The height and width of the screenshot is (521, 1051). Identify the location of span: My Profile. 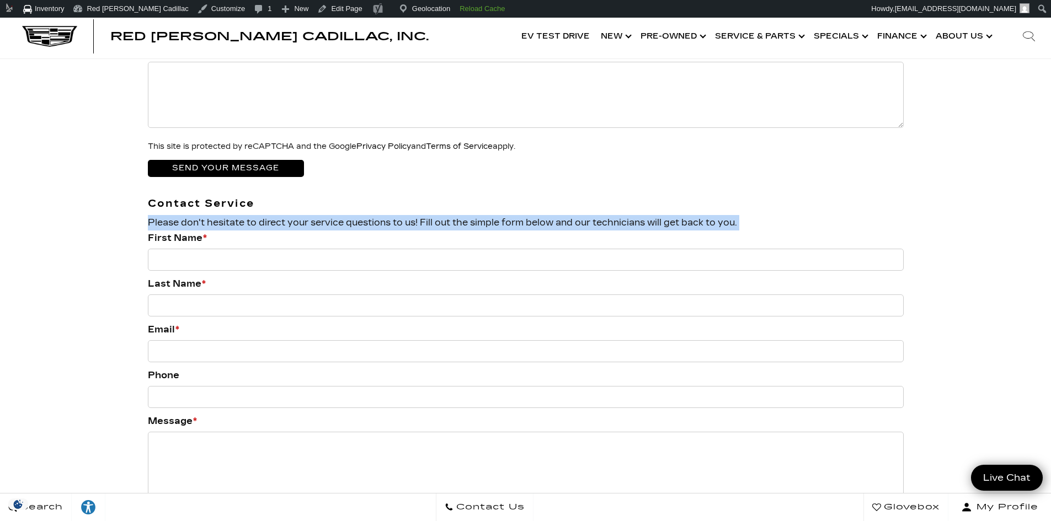
(1005, 507).